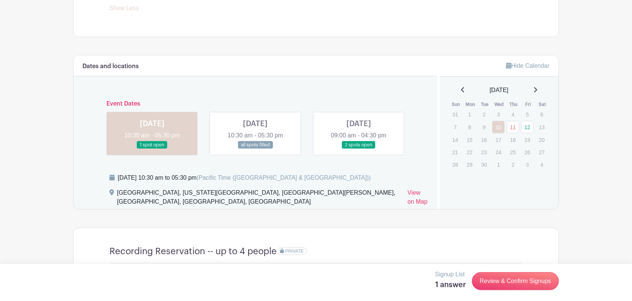 Image resolution: width=632 pixels, height=301 pixels. Describe the element at coordinates (124, 9) in the screenshot. I see `a: Show Less` at that location.